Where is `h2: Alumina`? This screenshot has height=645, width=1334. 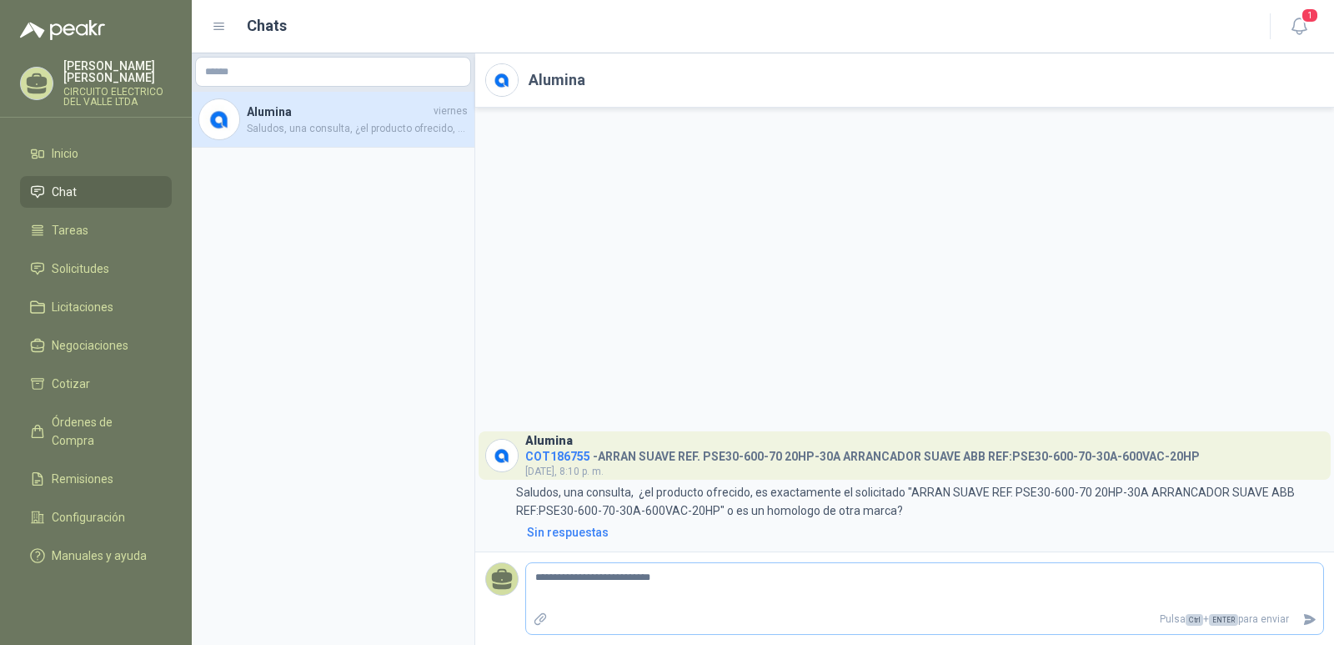 h2: Alumina is located at coordinates (557, 80).